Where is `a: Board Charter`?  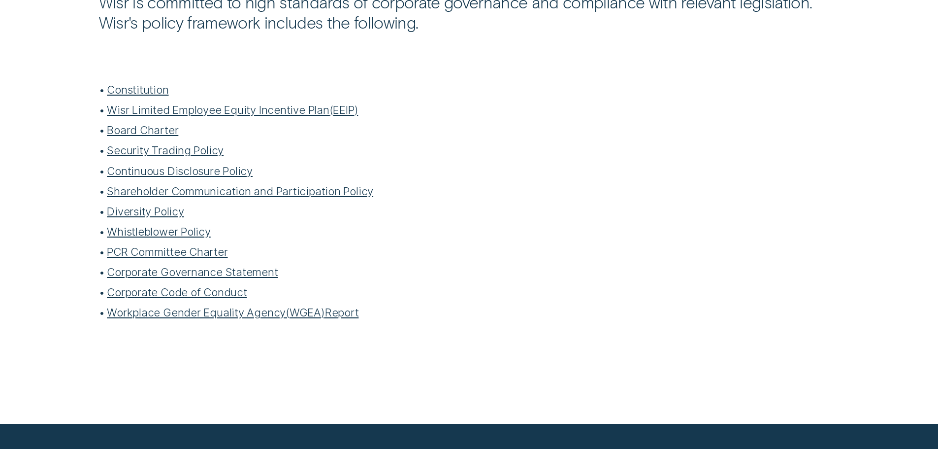 a: Board Charter is located at coordinates (142, 130).